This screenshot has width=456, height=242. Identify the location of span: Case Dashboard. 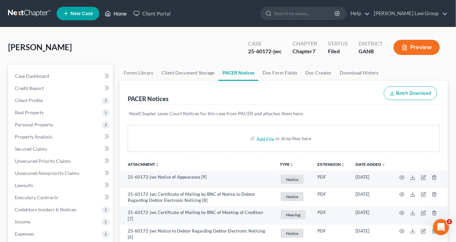
(32, 76).